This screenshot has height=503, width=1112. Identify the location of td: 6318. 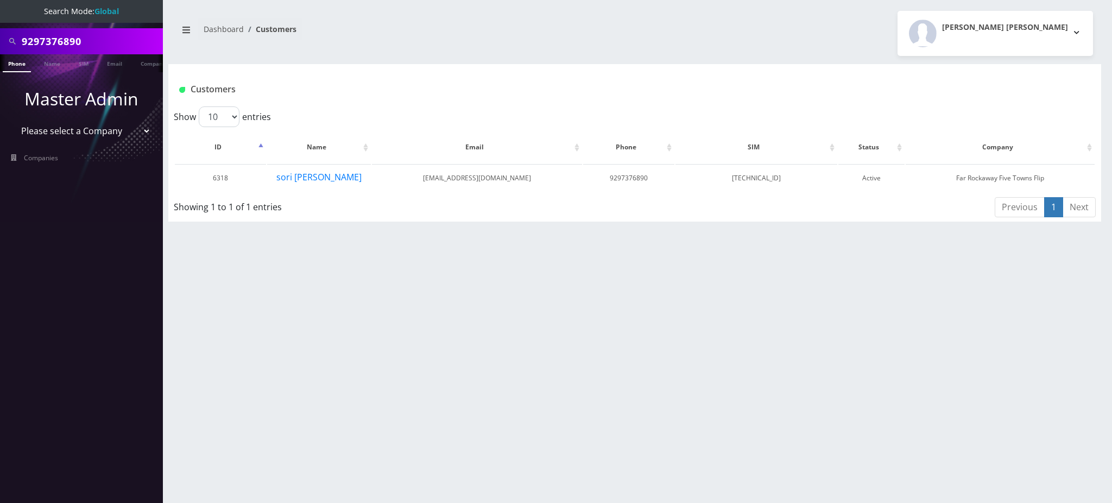
(220, 177).